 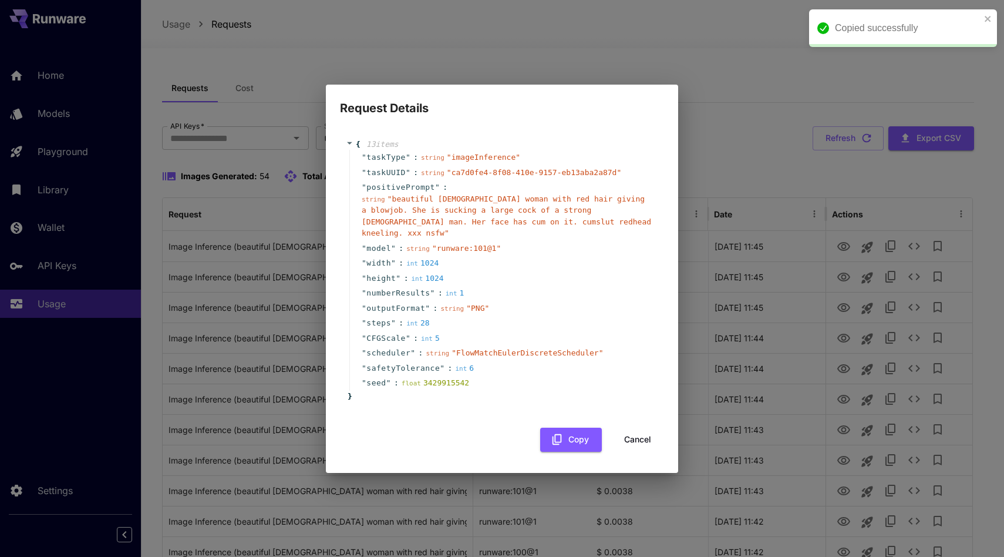 What do you see at coordinates (465, 368) in the screenshot?
I see `div: 6` at bounding box center [465, 368].